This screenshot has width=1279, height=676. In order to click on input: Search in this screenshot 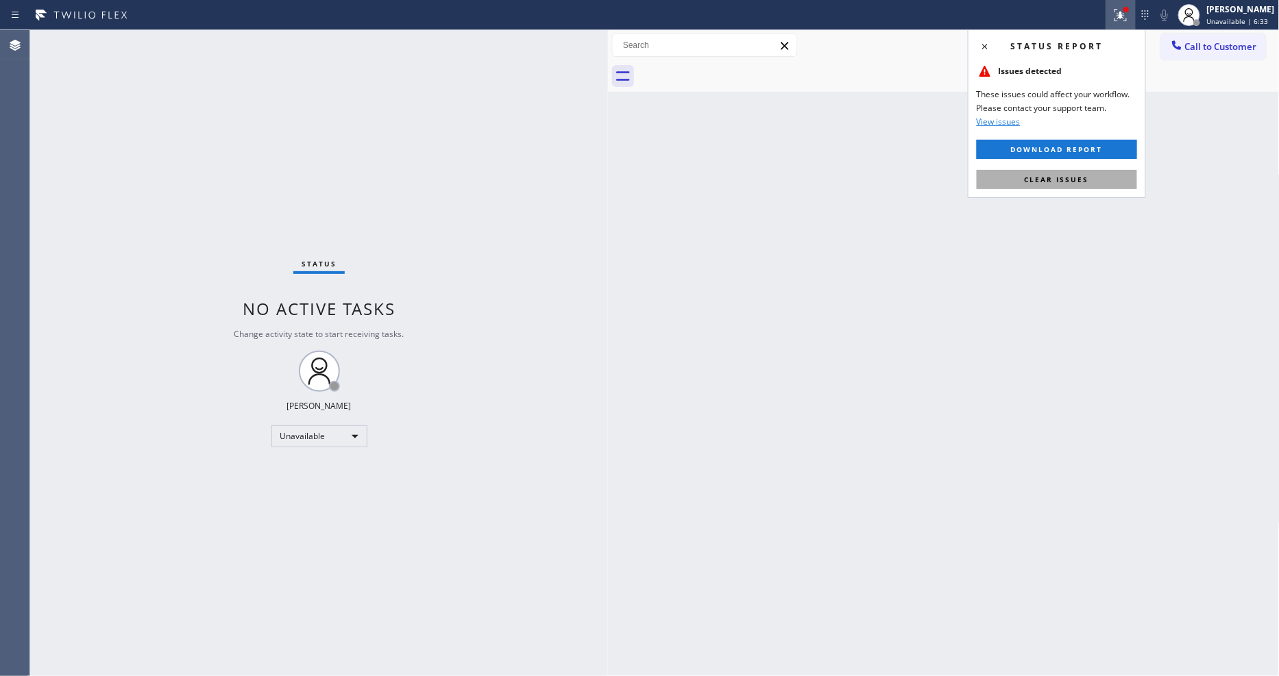, I will do `click(705, 45)`.